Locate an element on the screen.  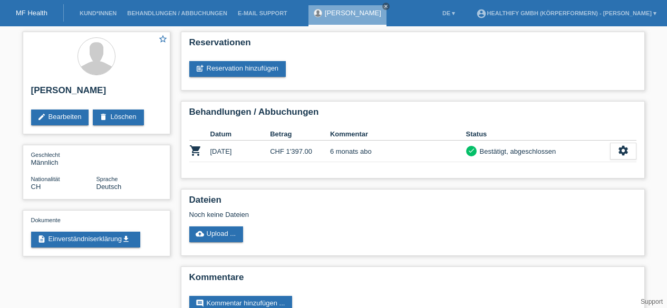
th: Betrag is located at coordinates (300, 134).